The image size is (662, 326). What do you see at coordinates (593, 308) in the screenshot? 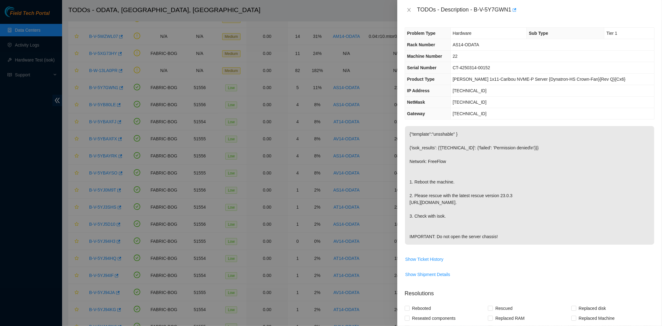
I see `span: Replaced disk` at bounding box center [593, 308].